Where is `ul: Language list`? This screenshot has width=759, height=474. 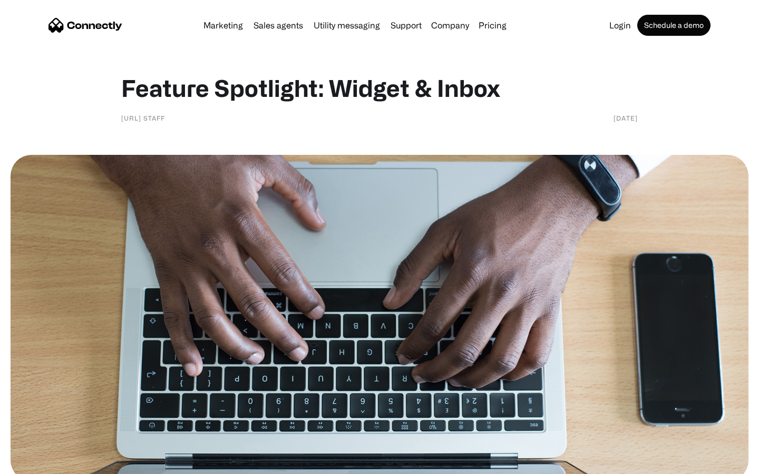 ul: Language list is located at coordinates (42, 463).